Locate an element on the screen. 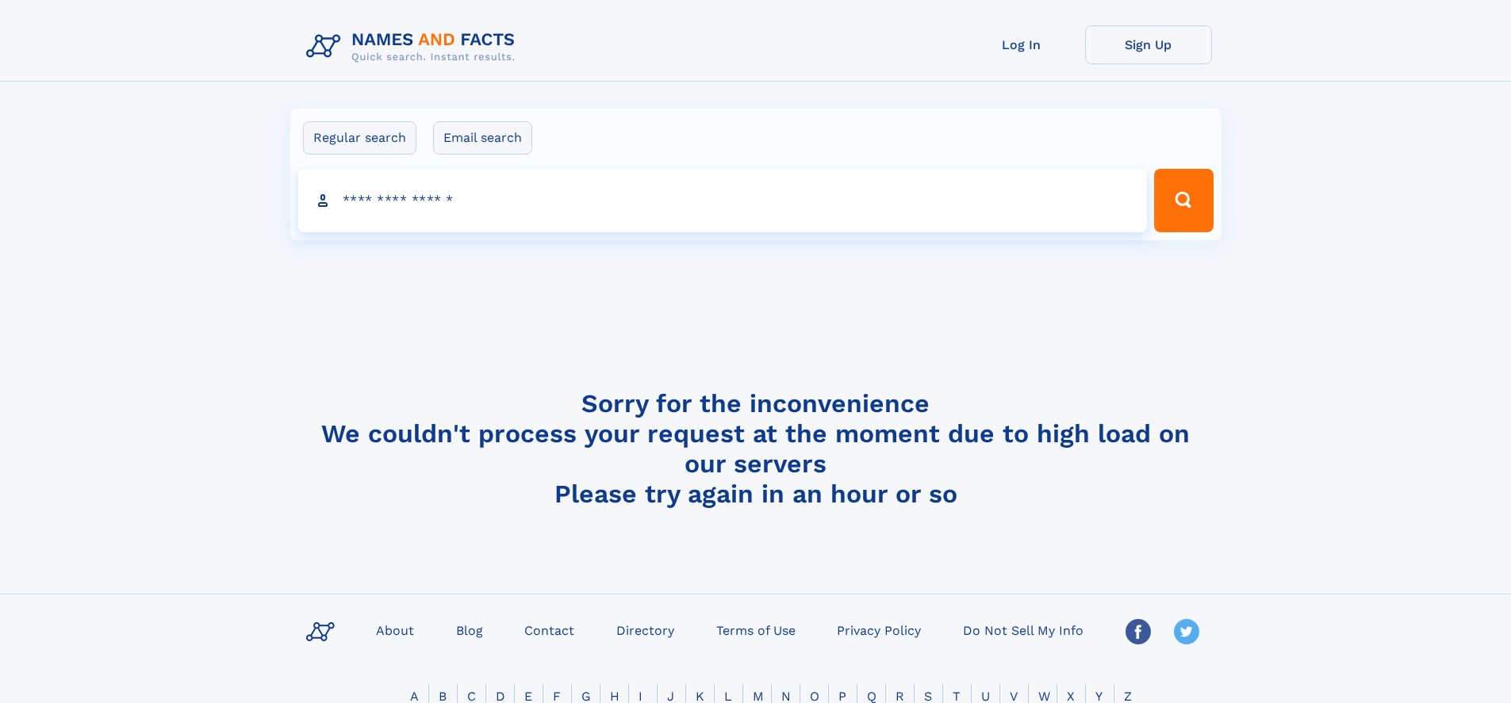 This screenshot has height=703, width=1511. h4: Sorry for the inconvenience We couldn't process your request at the moment due to high load on ou... is located at coordinates (756, 449).